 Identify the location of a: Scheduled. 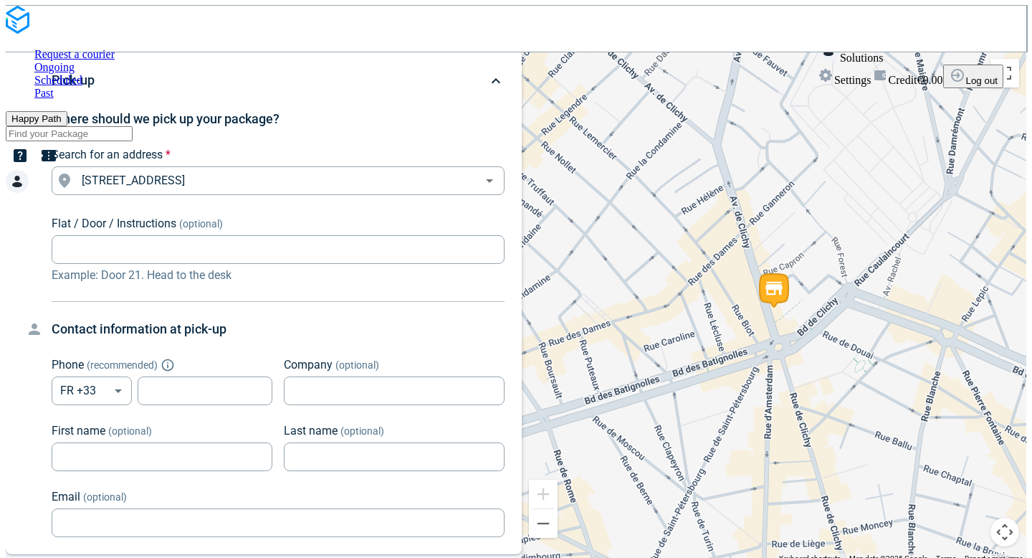
(58, 80).